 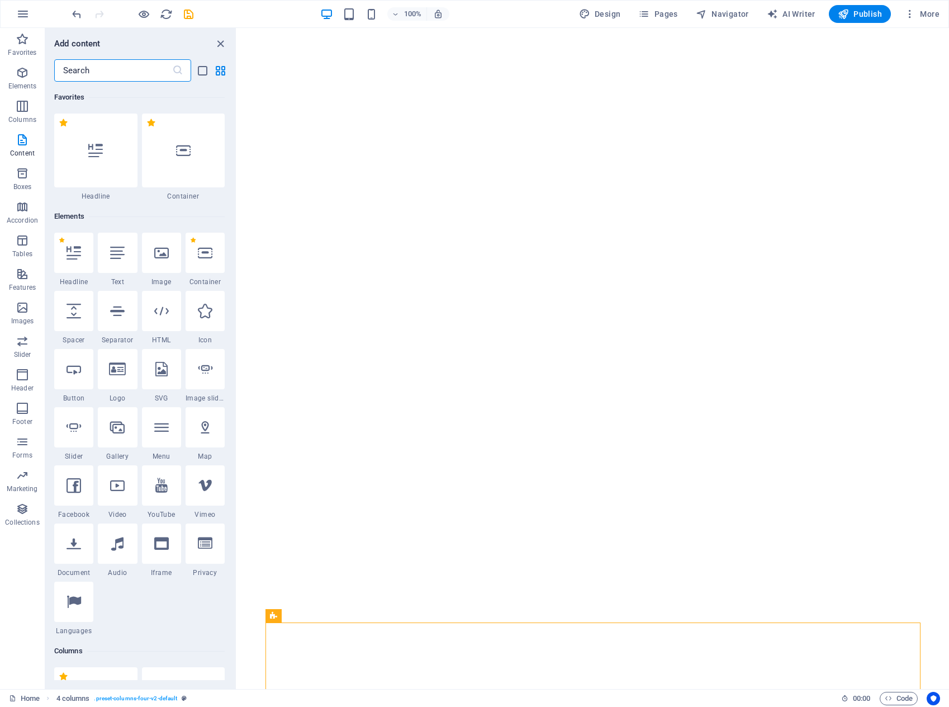 What do you see at coordinates (202, 70) in the screenshot?
I see `button: list-view` at bounding box center [202, 70].